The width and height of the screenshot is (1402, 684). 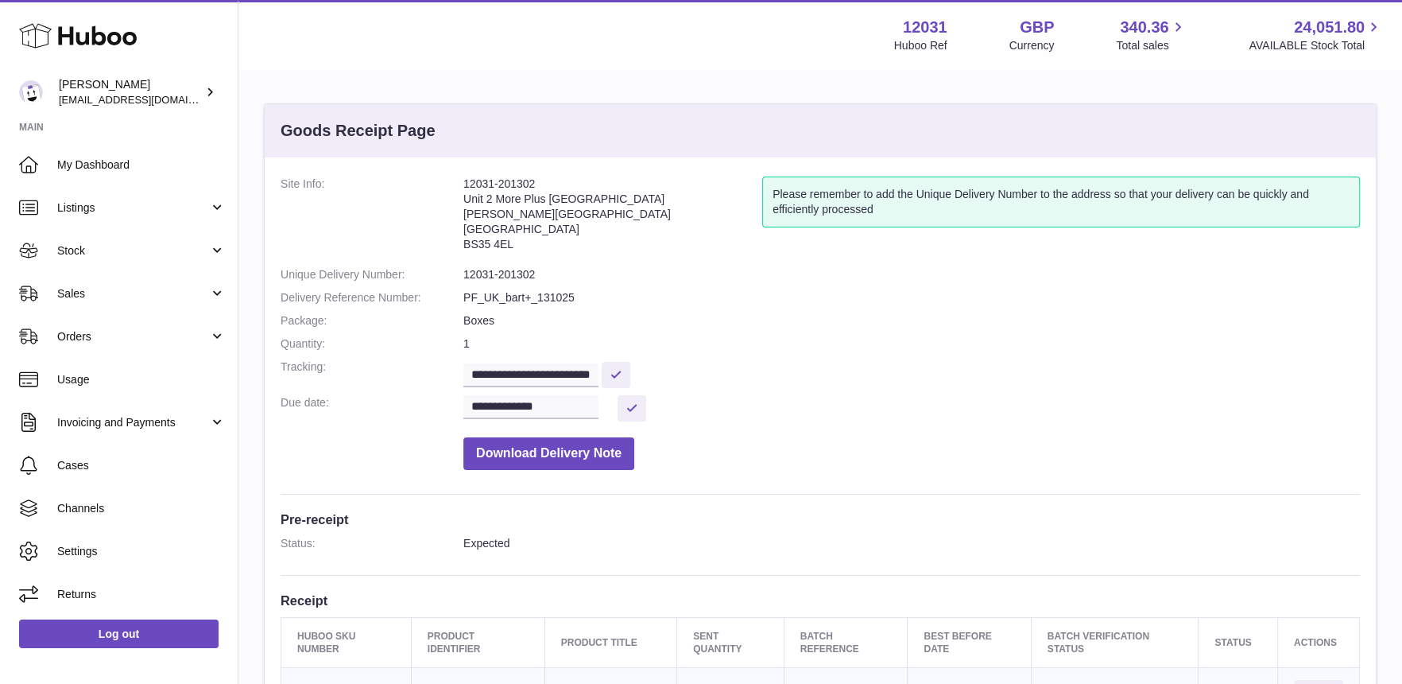 What do you see at coordinates (118, 634) in the screenshot?
I see `a: Log out` at bounding box center [118, 634].